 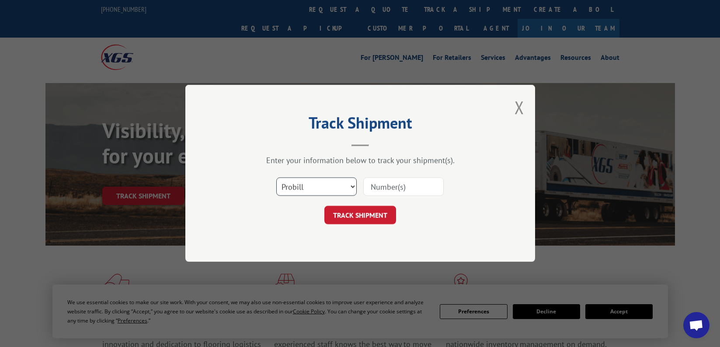 What do you see at coordinates (360, 160) in the screenshot?
I see `div: Enter your information below to track your shipment(s).` at bounding box center [360, 160].